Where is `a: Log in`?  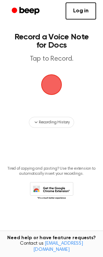
a: Log in is located at coordinates (81, 11).